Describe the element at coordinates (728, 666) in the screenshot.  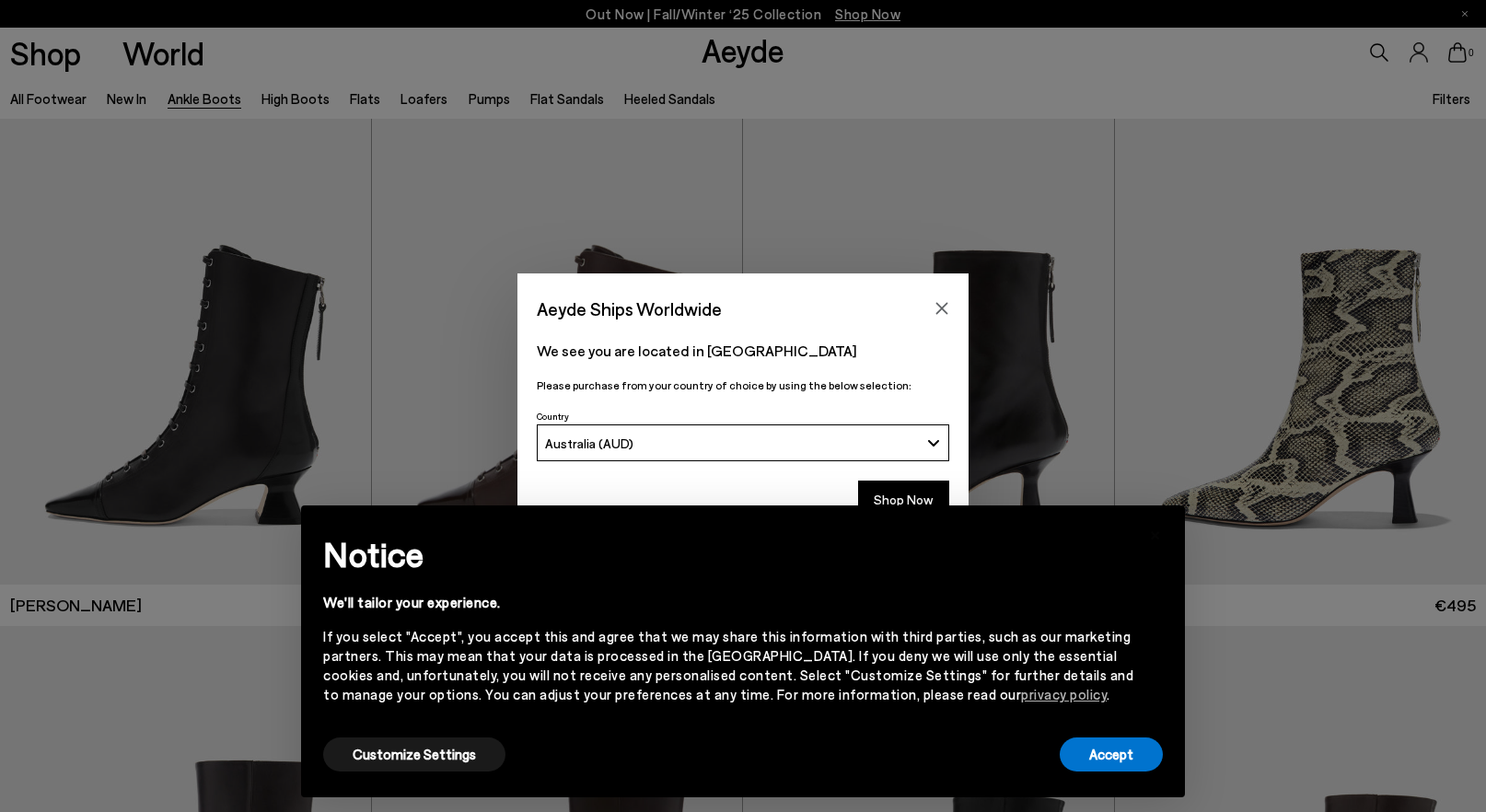
I see `div: If you select "Accept", you accept this and agree that we may share this information with third p...` at that location.